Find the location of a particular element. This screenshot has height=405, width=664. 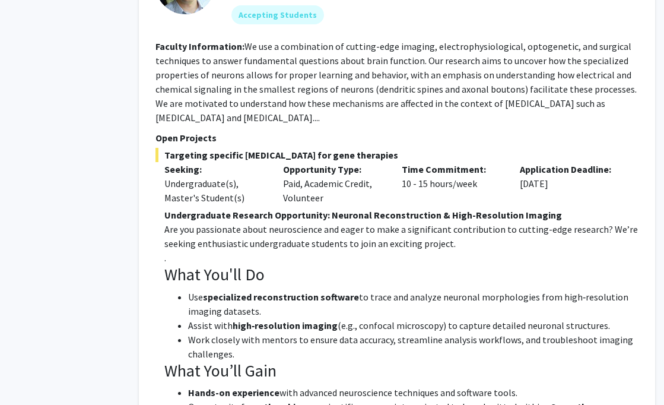

fg-read-more: We use a combination of cutting-edge imaging, electrophysiological, optogenetic, and surgical tec... is located at coordinates (396, 82).